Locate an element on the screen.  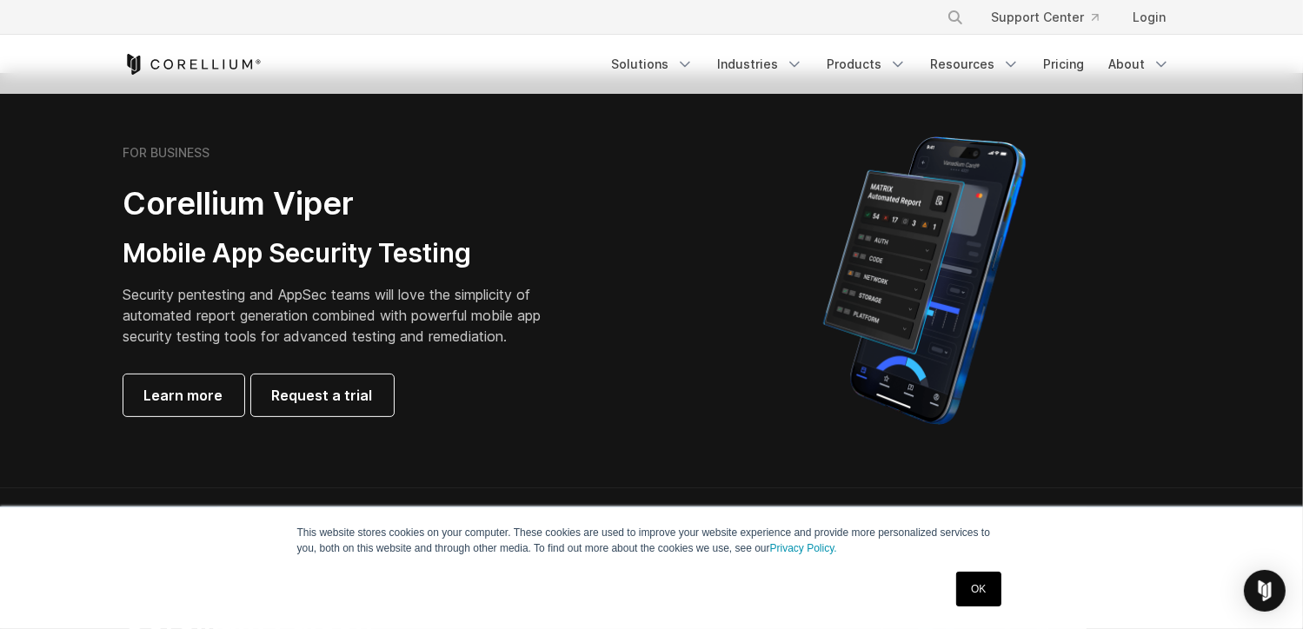
a: Products is located at coordinates (866, 64).